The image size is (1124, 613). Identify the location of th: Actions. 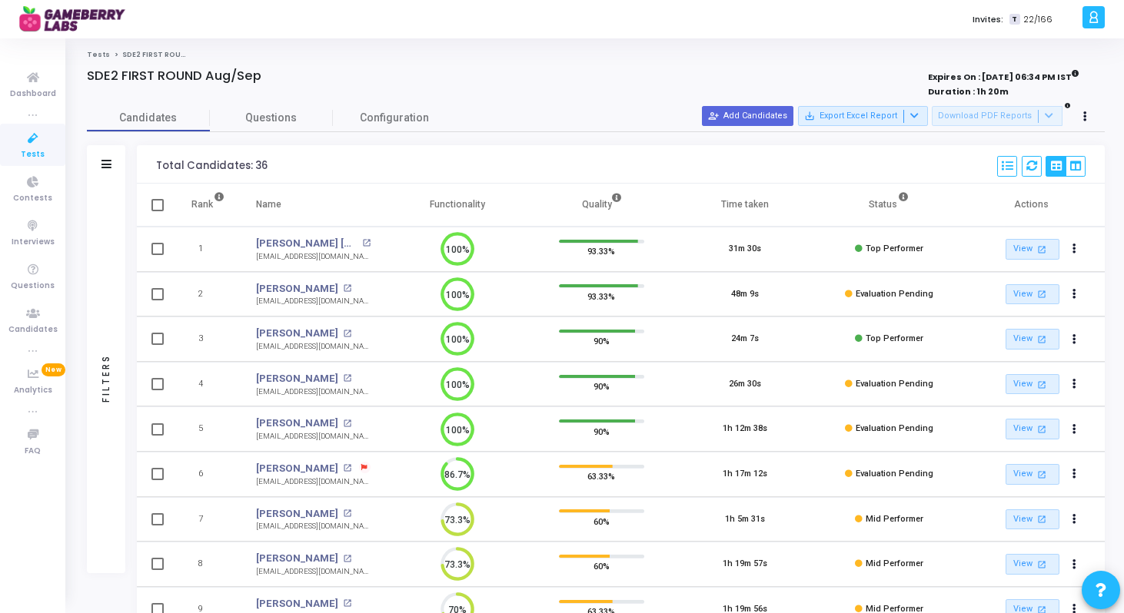
(1032, 205).